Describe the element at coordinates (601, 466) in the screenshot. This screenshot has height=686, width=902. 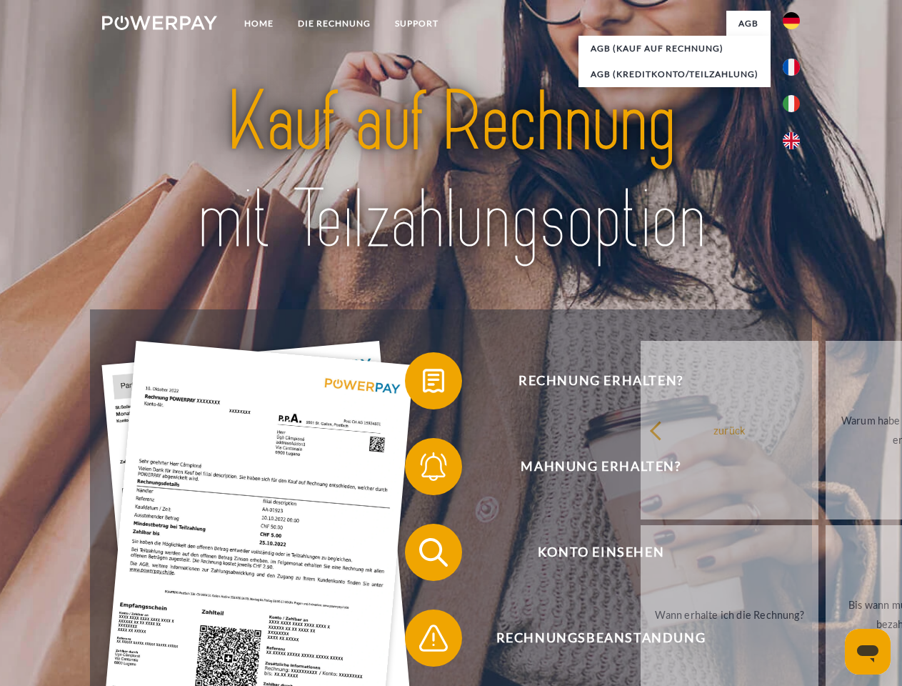
I see `span: Mahnung erhalten?` at that location.